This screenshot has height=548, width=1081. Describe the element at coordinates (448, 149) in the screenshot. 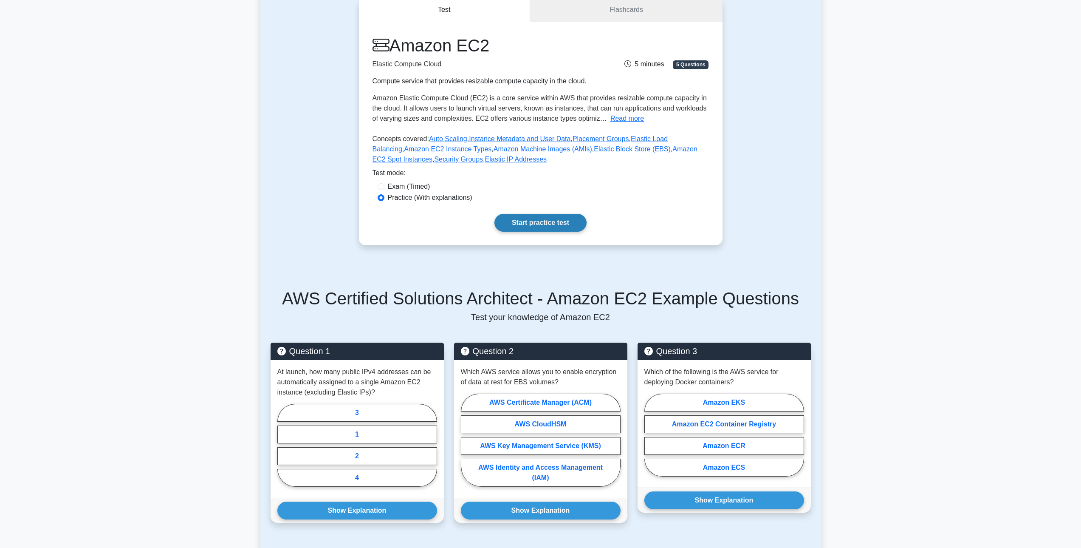

I see `a: Amazon EC2 Instance Types` at that location.